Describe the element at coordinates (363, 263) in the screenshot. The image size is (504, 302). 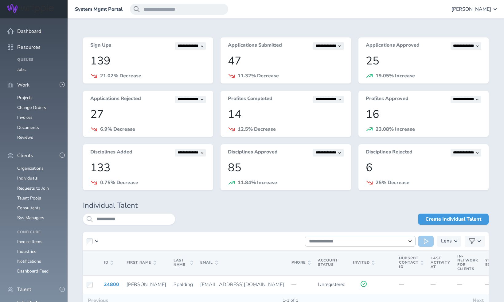
I see `span: Invited` at that location.